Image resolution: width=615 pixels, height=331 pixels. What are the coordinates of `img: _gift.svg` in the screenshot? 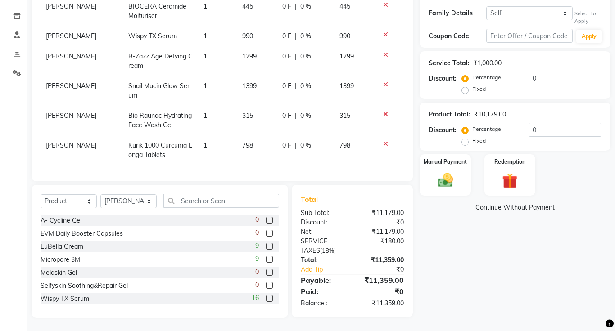 It's located at (509, 181).